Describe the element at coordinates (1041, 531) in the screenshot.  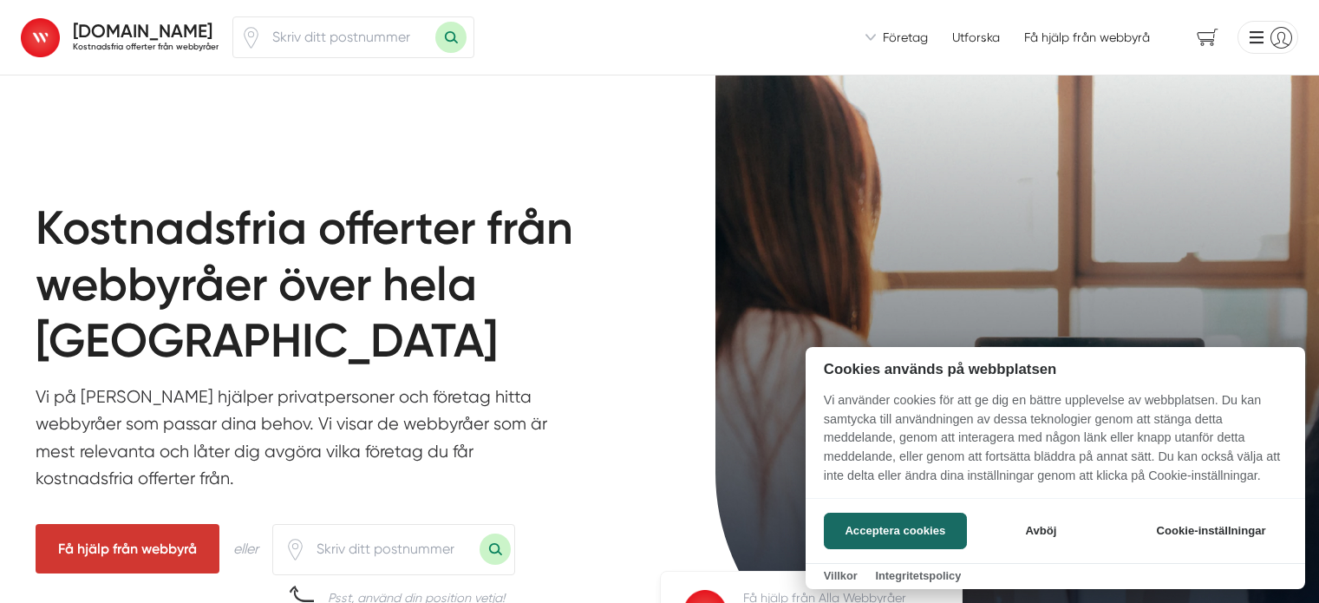
I see `button: Avböj` at that location.